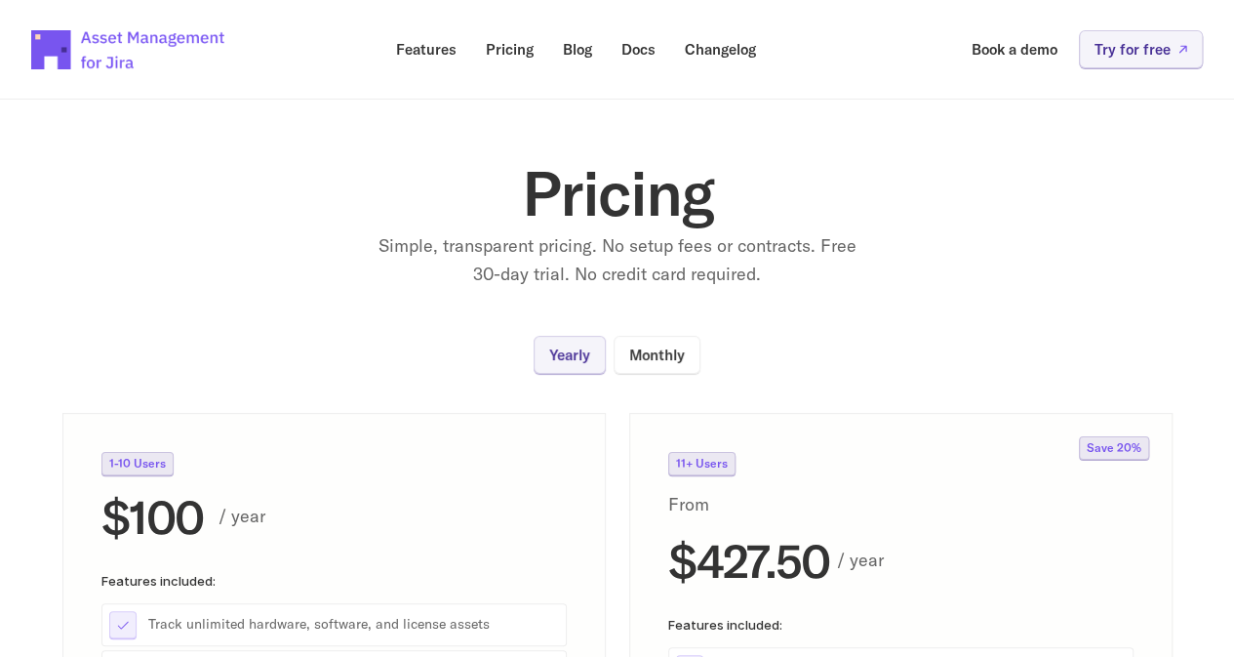 The image size is (1234, 657). What do you see at coordinates (509, 49) in the screenshot?
I see `p: Pricing` at bounding box center [509, 49].